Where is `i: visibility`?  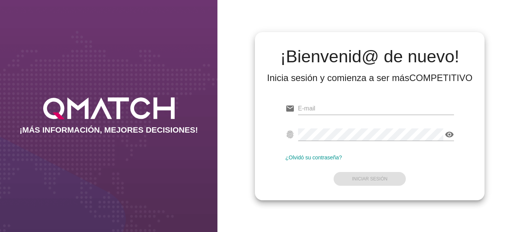
i: visibility is located at coordinates (450, 135).